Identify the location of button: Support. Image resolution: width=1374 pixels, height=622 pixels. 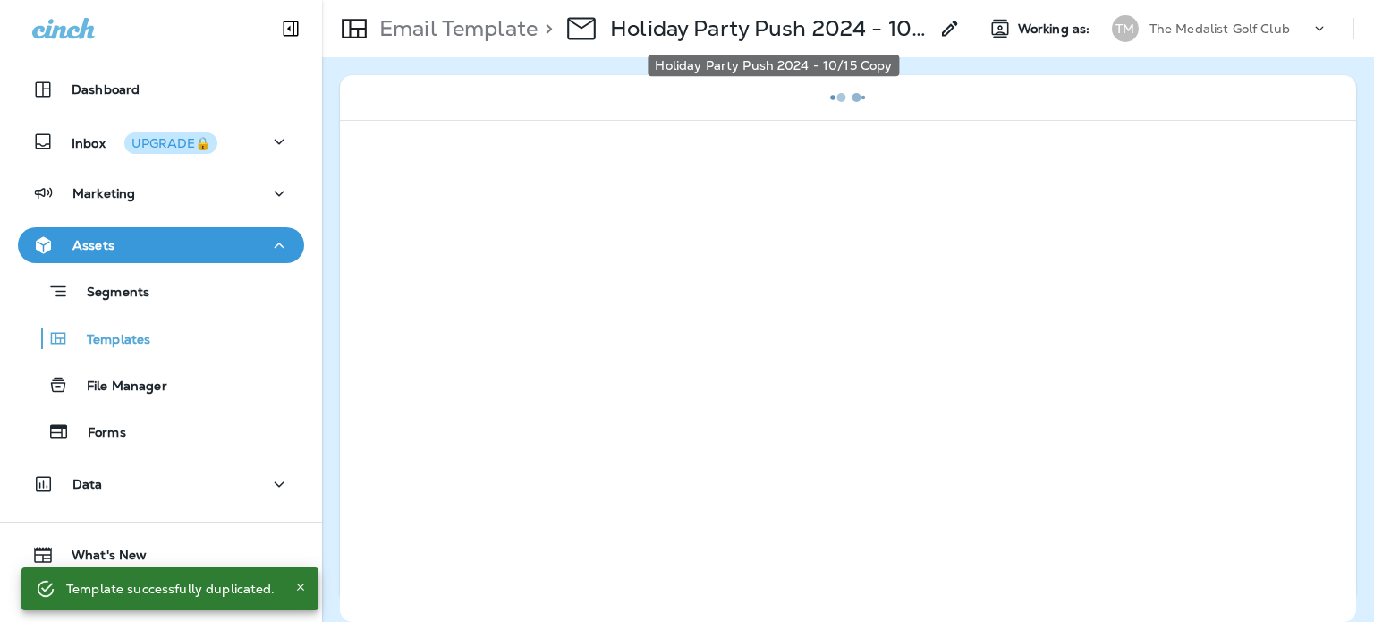
(161, 598).